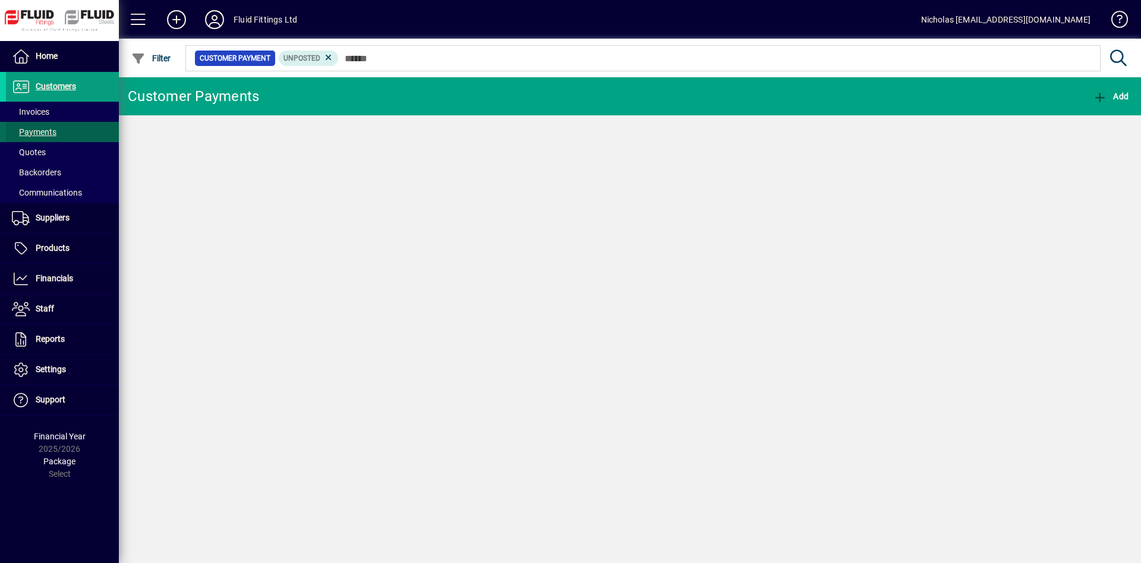 The height and width of the screenshot is (563, 1141). What do you see at coordinates (265, 20) in the screenshot?
I see `div: Fluid Fittings Ltd` at bounding box center [265, 20].